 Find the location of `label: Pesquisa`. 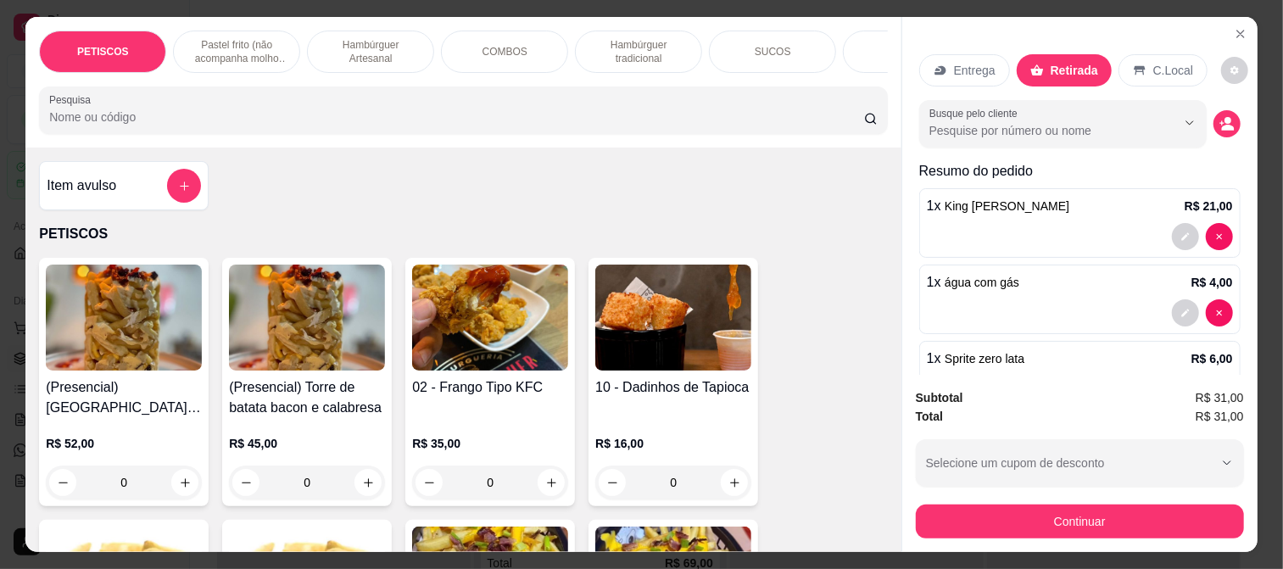

label: Pesquisa is located at coordinates (73, 99).